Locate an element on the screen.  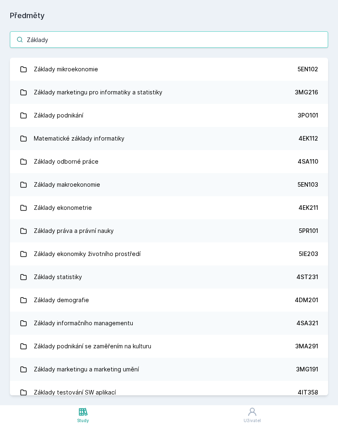
a: Základy podnikání 3PO101 is located at coordinates (169, 115).